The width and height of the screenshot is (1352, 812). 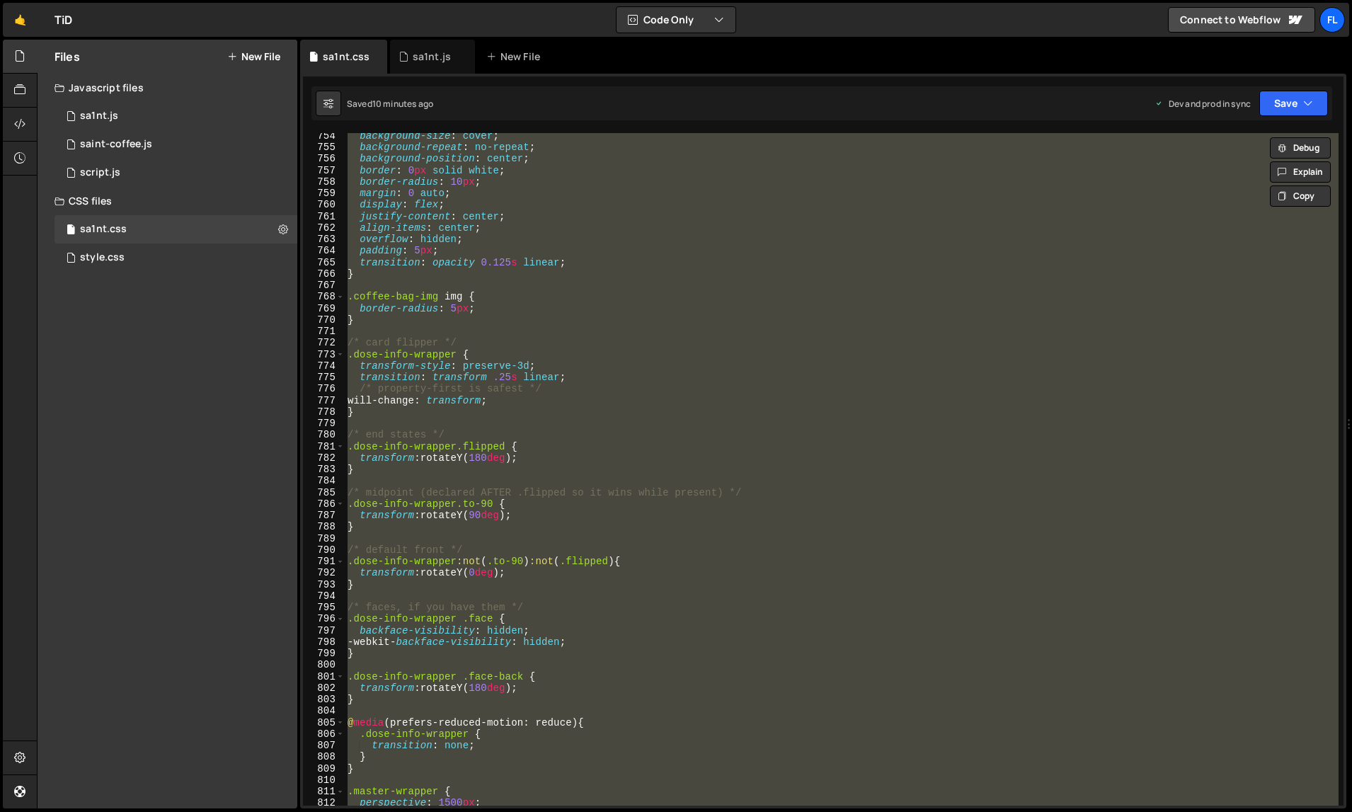 I want to click on div: 774, so click(x=323, y=366).